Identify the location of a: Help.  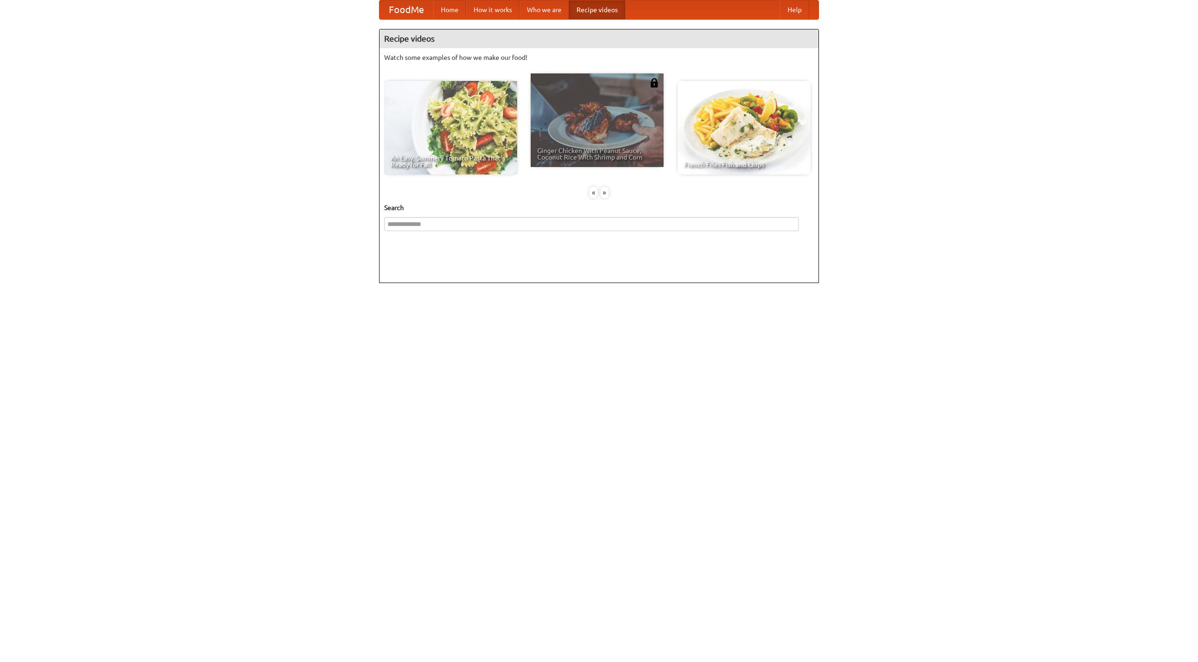
(795, 10).